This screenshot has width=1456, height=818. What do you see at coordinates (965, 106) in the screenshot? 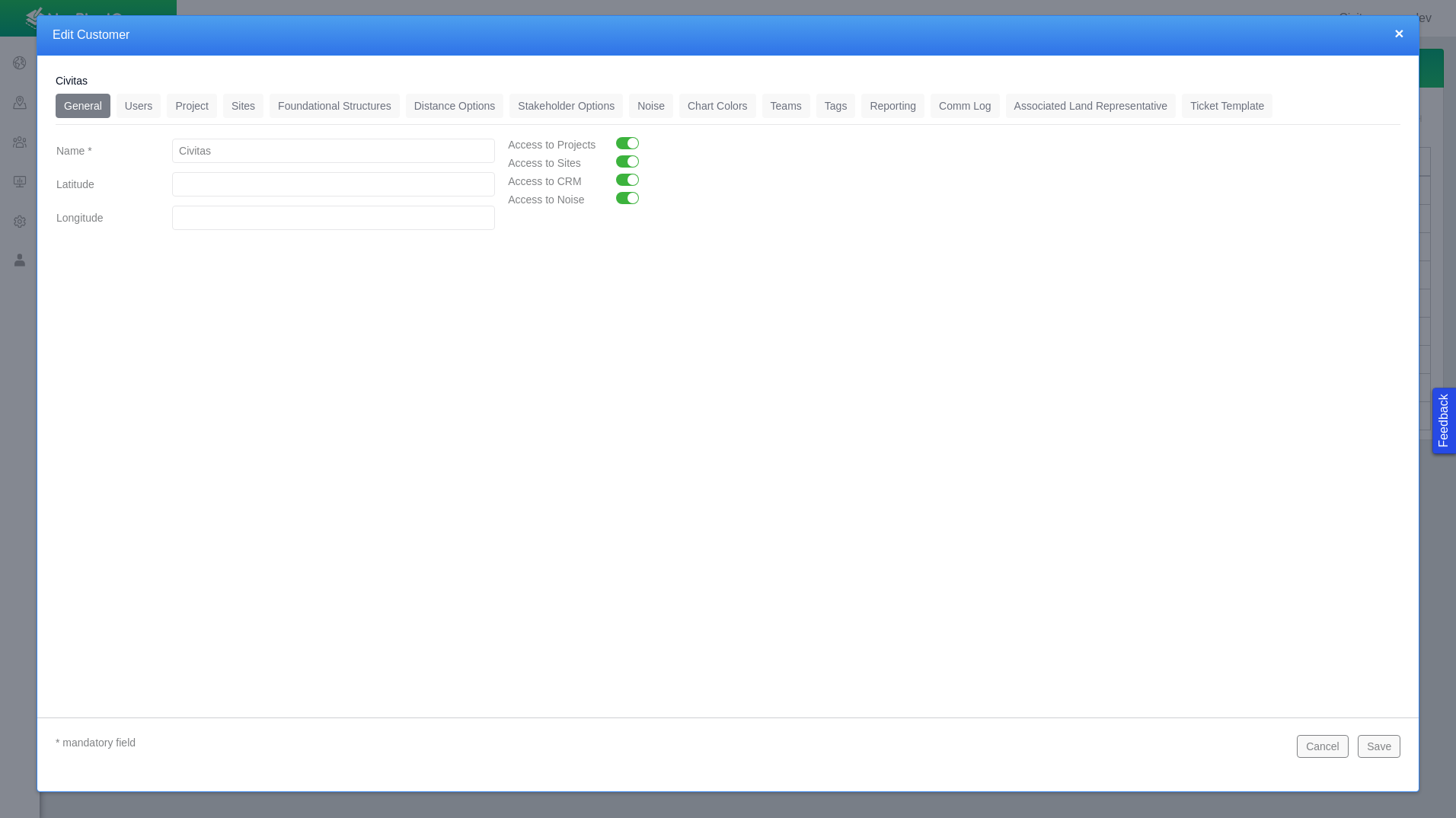
I see `a: Comm Log` at bounding box center [965, 106].